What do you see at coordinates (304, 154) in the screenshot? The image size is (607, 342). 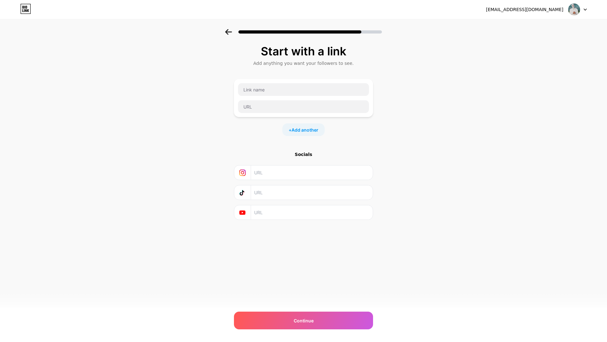 I see `div: Socials` at bounding box center [304, 154].